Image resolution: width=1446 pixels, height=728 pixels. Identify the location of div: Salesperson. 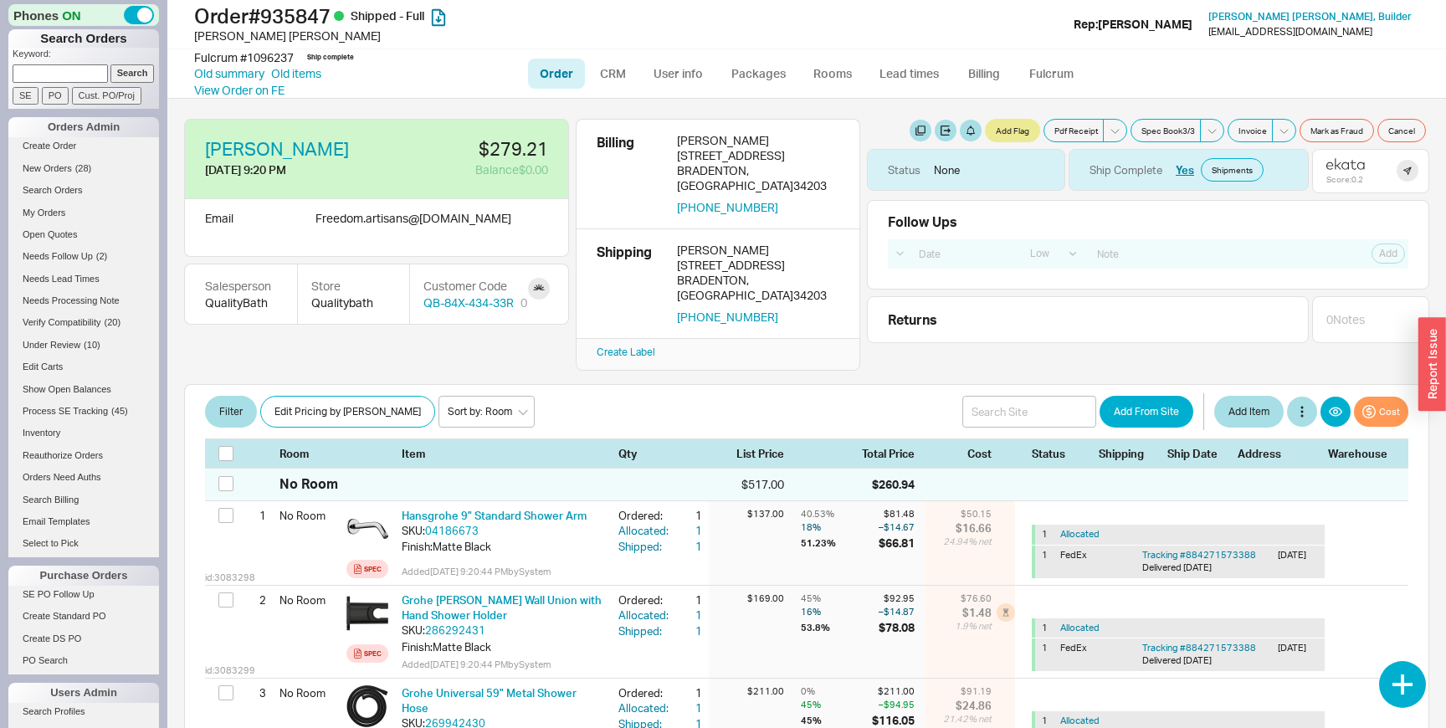
(241, 286).